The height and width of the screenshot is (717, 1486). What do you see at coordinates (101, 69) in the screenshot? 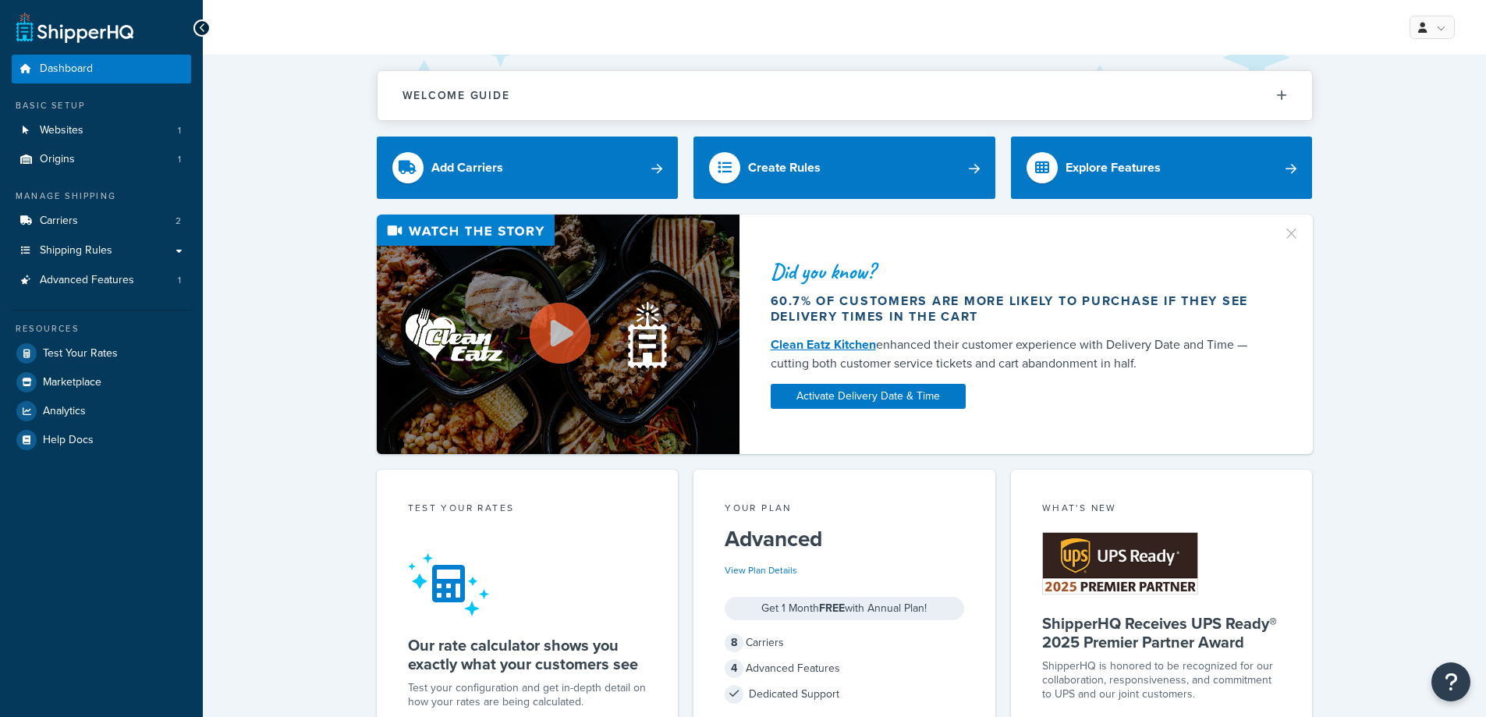
I see `li: Dashboard` at bounding box center [101, 69].